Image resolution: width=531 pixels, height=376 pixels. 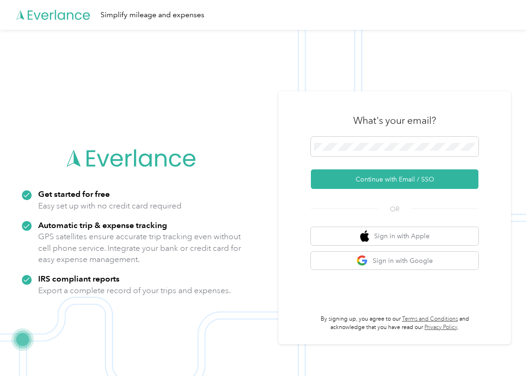 I want to click on h3: What's your email?, so click(x=394, y=120).